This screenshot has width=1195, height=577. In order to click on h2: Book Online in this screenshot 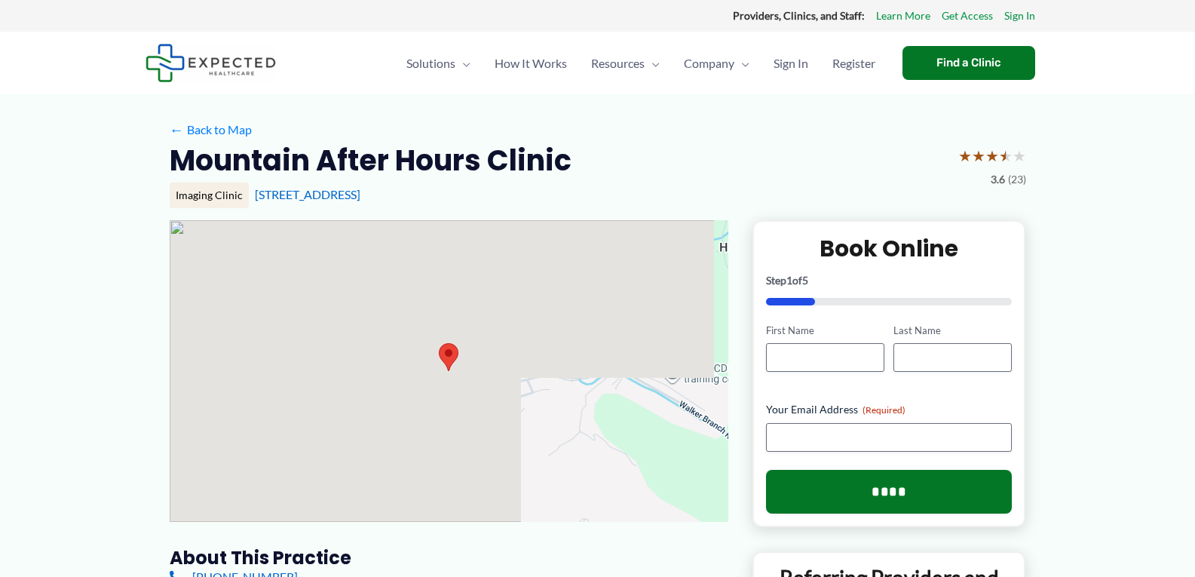, I will do `click(889, 248)`.